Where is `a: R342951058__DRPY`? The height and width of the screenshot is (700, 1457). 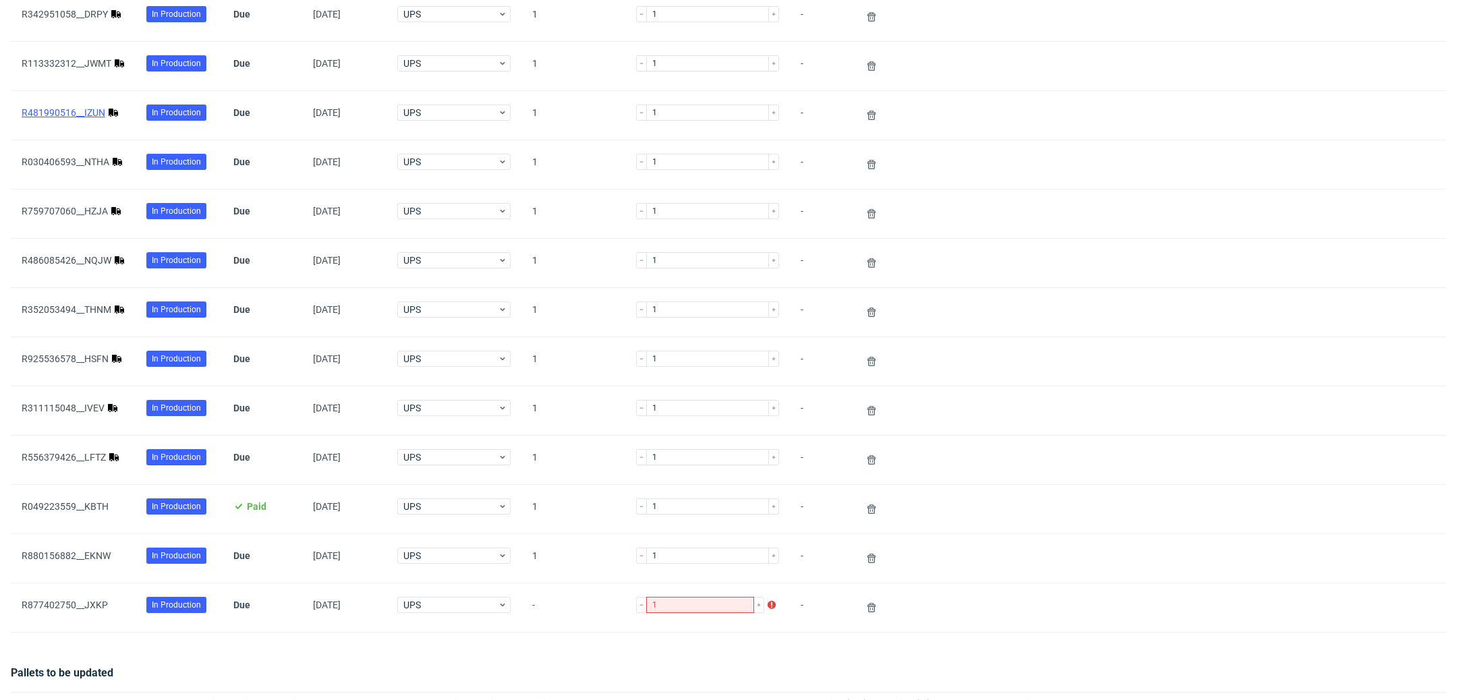 a: R342951058__DRPY is located at coordinates (65, 14).